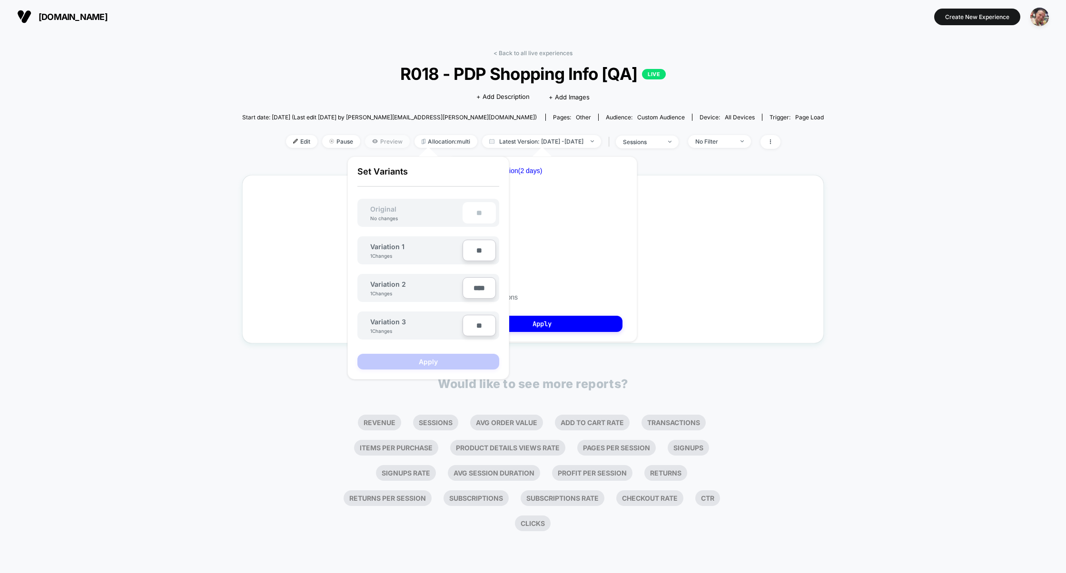 The image size is (1066, 573). Describe the element at coordinates (503, 97) in the screenshot. I see `span: + Add Description` at that location.